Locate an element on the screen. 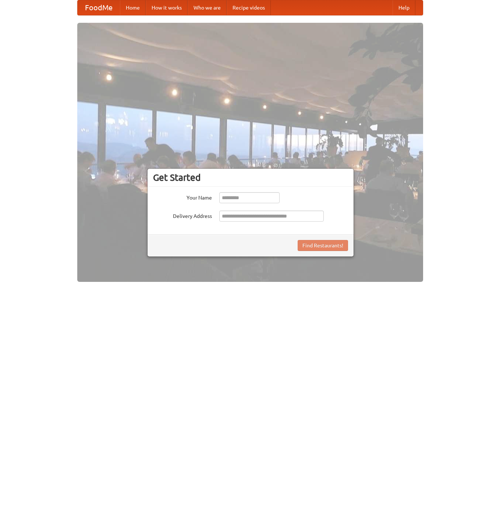 Image resolution: width=500 pixels, height=520 pixels. a: Recipe videos is located at coordinates (249, 8).